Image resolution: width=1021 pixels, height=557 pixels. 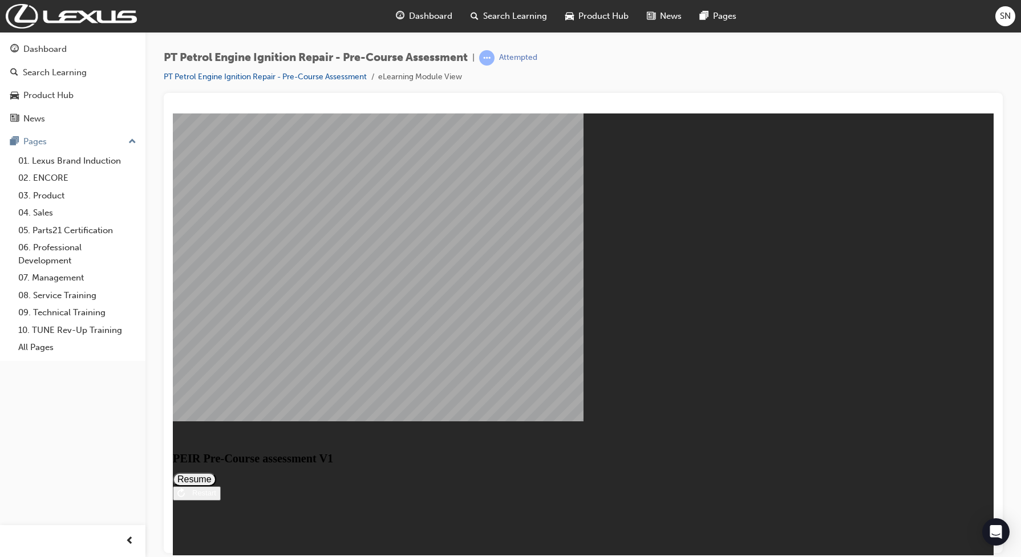 I want to click on a: 10. TUNE Rev-Up Training, so click(x=77, y=330).